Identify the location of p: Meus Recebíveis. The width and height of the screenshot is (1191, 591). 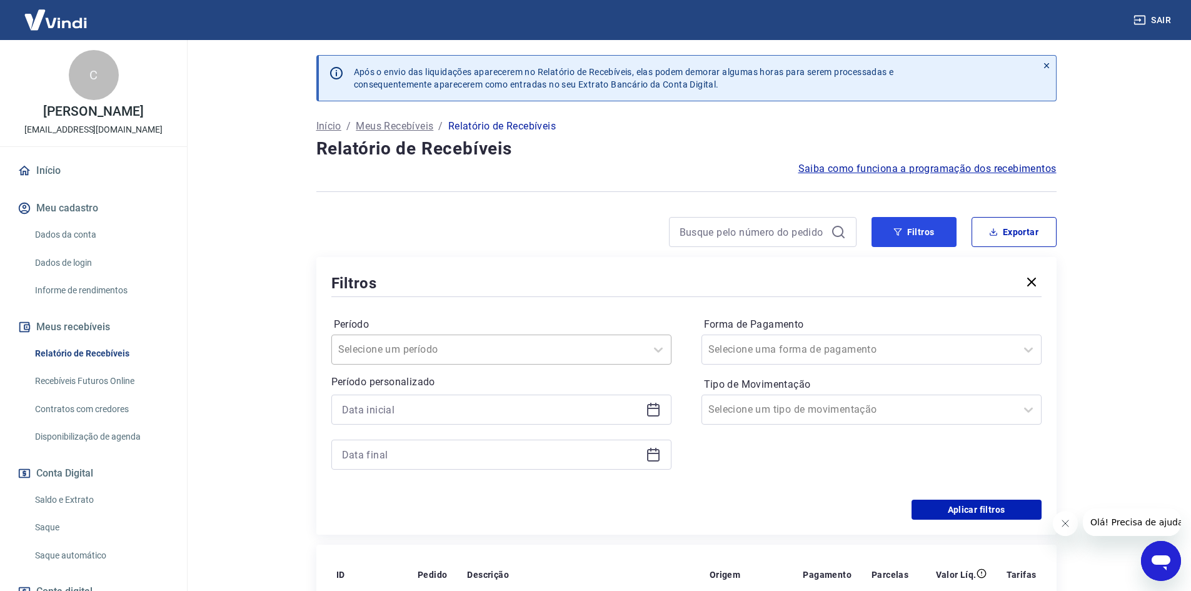
(395, 126).